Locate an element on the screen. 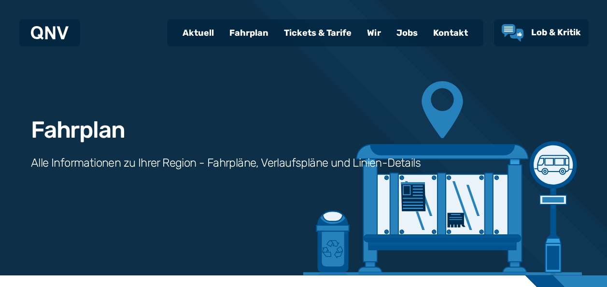  h1: Fahrplan is located at coordinates (78, 130).